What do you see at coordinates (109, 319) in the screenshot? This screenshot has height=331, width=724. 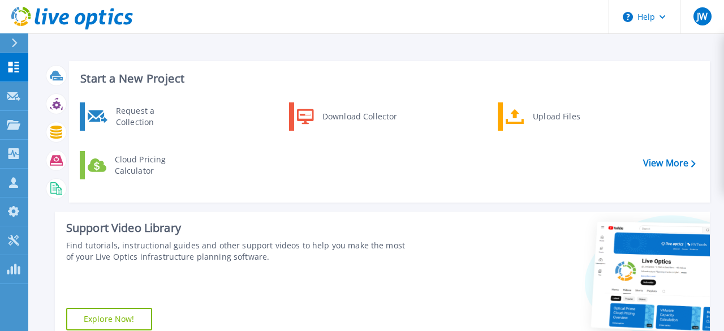 I see `a: Explore Now!` at bounding box center [109, 319].